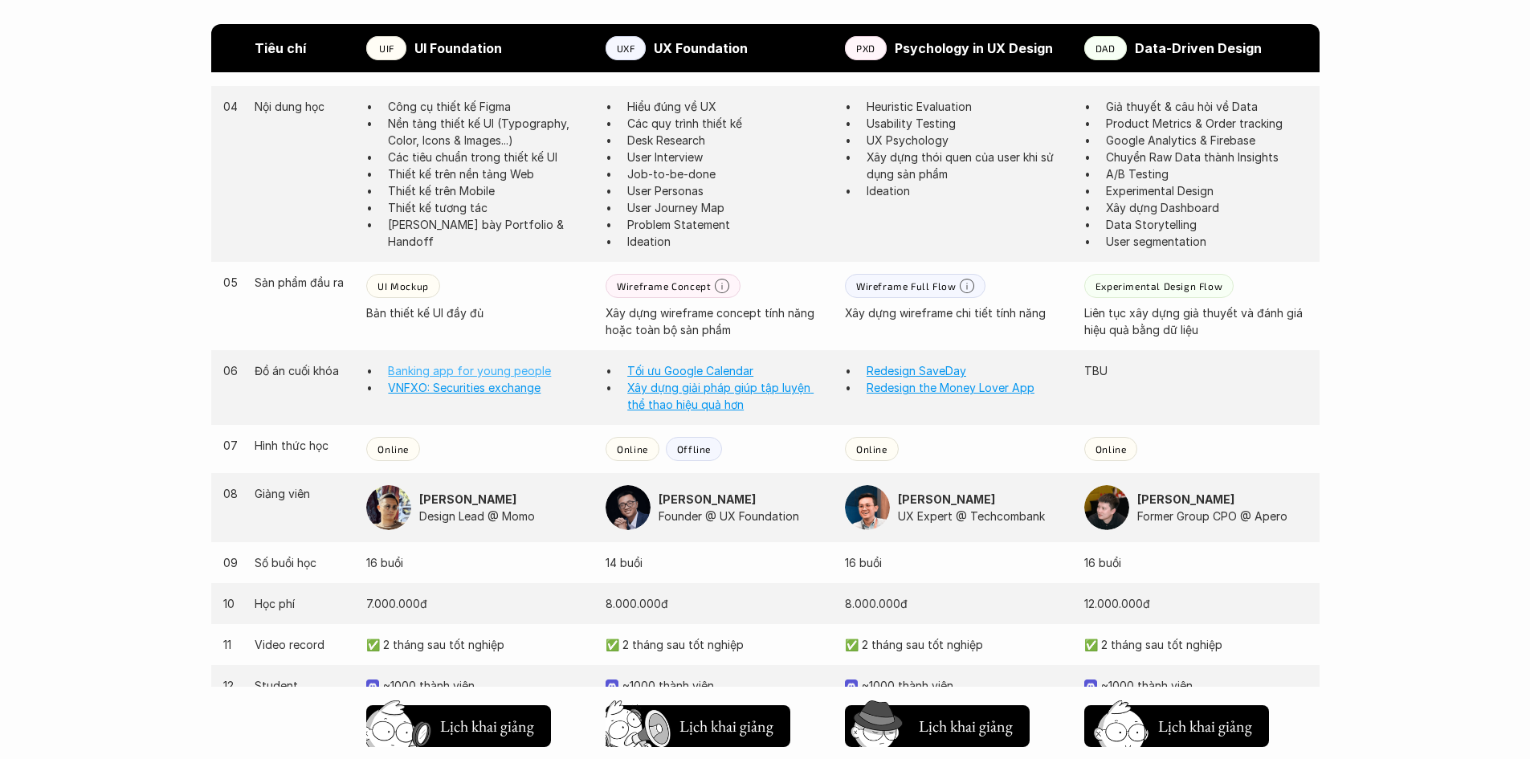 This screenshot has height=759, width=1530. I want to click on p: 05, so click(231, 282).